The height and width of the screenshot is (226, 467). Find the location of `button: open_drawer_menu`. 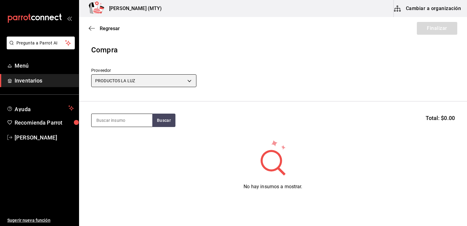

button: open_drawer_menu is located at coordinates (69, 18).